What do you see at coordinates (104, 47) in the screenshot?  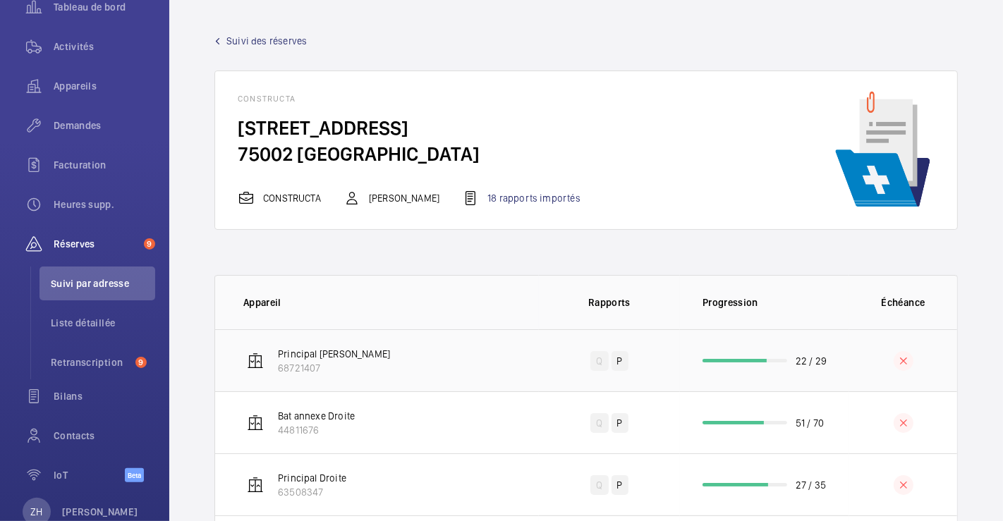 I see `span: Activités` at bounding box center [104, 47].